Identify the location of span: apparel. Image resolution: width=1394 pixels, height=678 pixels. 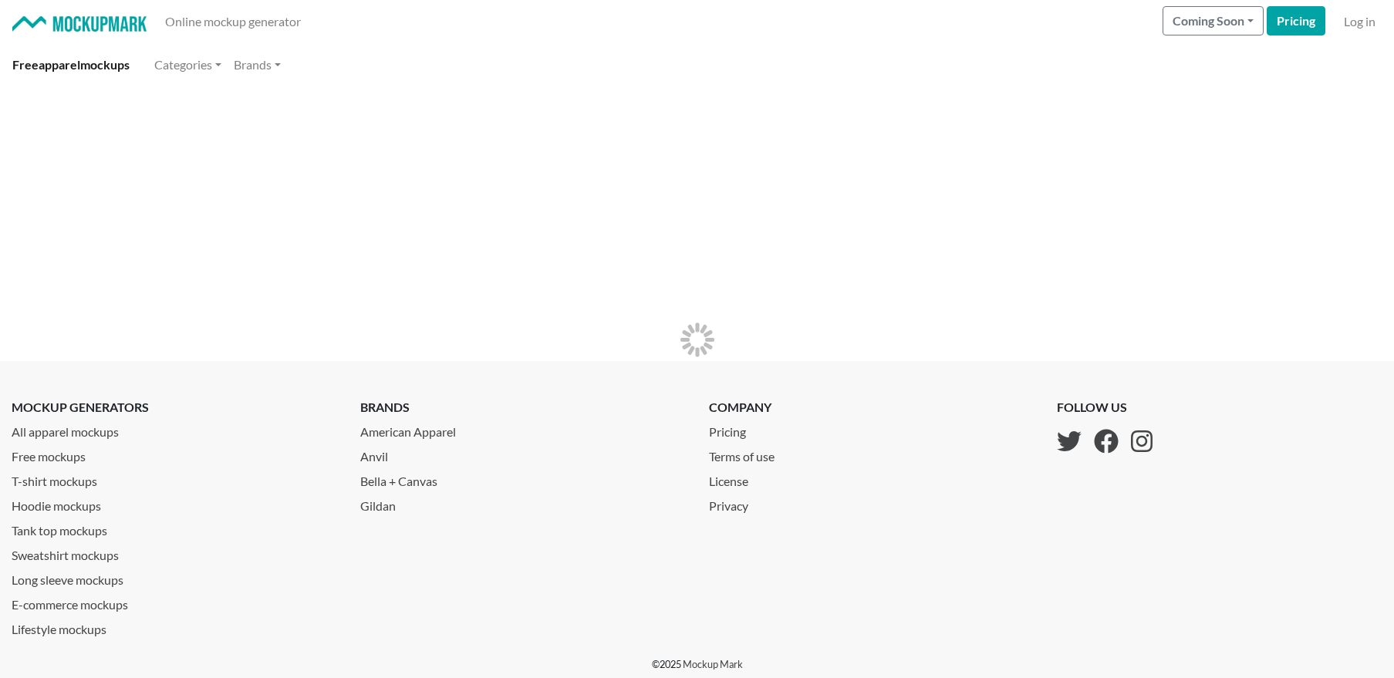
(59, 64).